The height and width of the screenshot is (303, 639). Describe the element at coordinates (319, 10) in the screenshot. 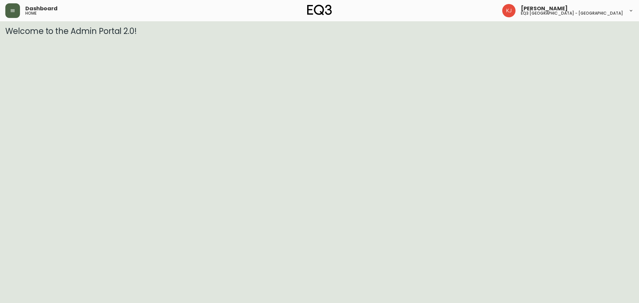

I see `img: logo` at that location.